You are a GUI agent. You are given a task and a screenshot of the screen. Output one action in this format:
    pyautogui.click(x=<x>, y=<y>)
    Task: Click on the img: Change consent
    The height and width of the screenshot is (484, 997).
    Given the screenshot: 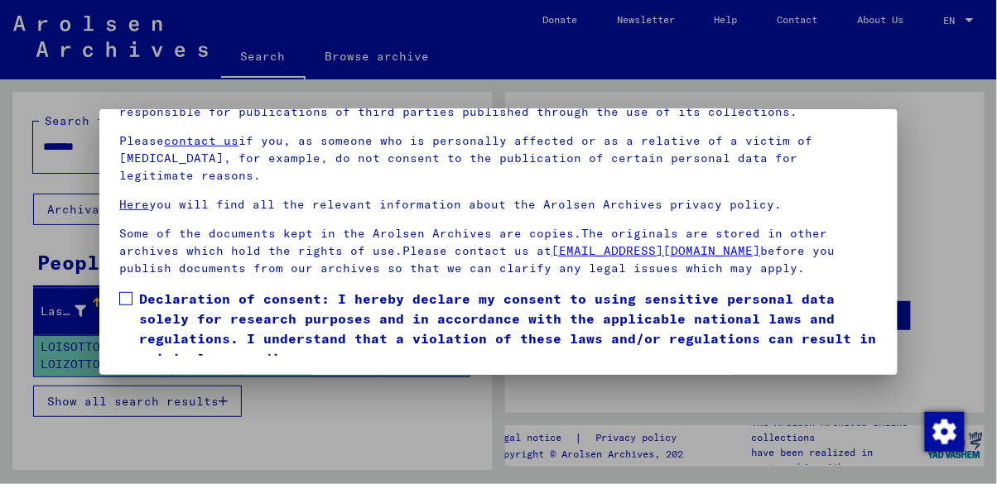 What is the action you would take?
    pyautogui.click(x=945, y=432)
    